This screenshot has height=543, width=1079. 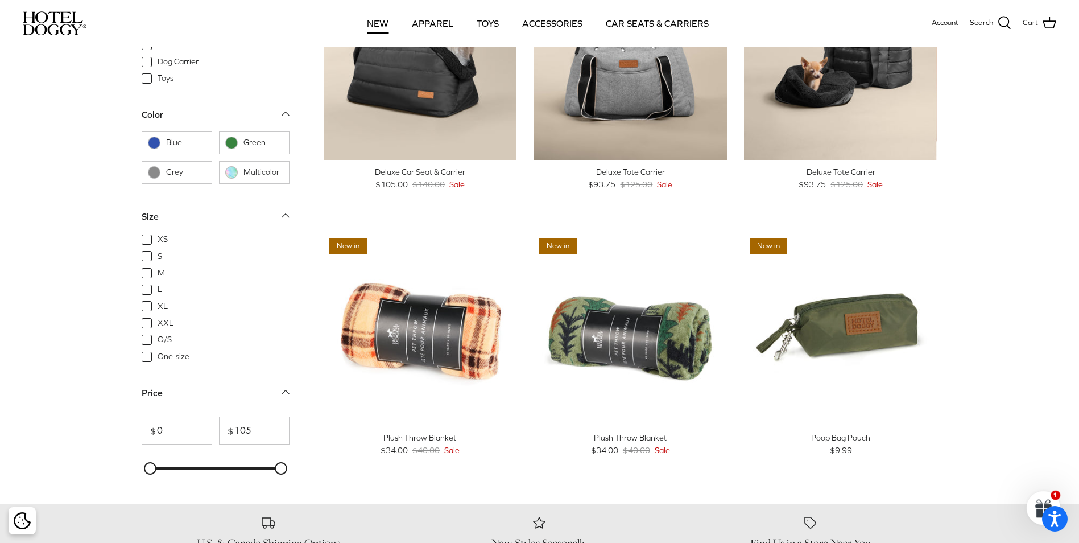 I want to click on a: ACCESSORIES, so click(x=553, y=23).